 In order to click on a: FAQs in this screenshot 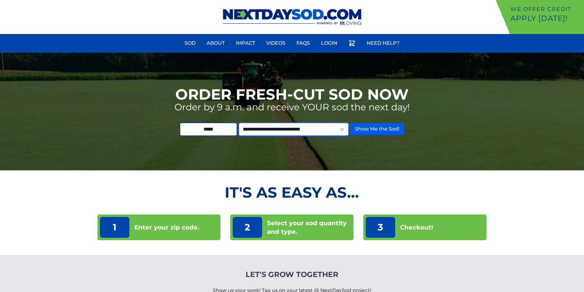, I will do `click(303, 43)`.